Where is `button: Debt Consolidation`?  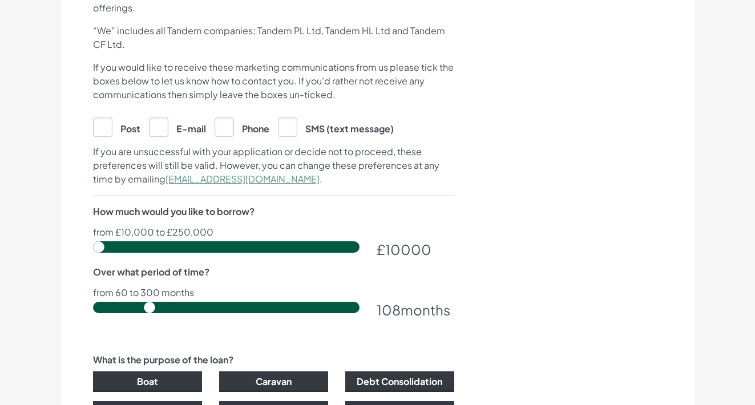
button: Debt Consolidation is located at coordinates (399, 382).